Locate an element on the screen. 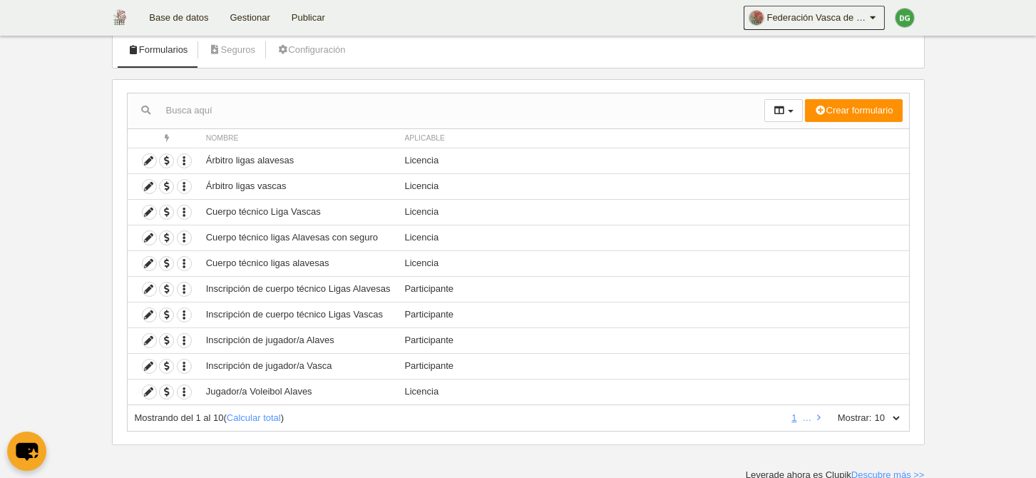 This screenshot has height=478, width=1036. td: Inscripción de jugador/a Alaves is located at coordinates (298, 340).